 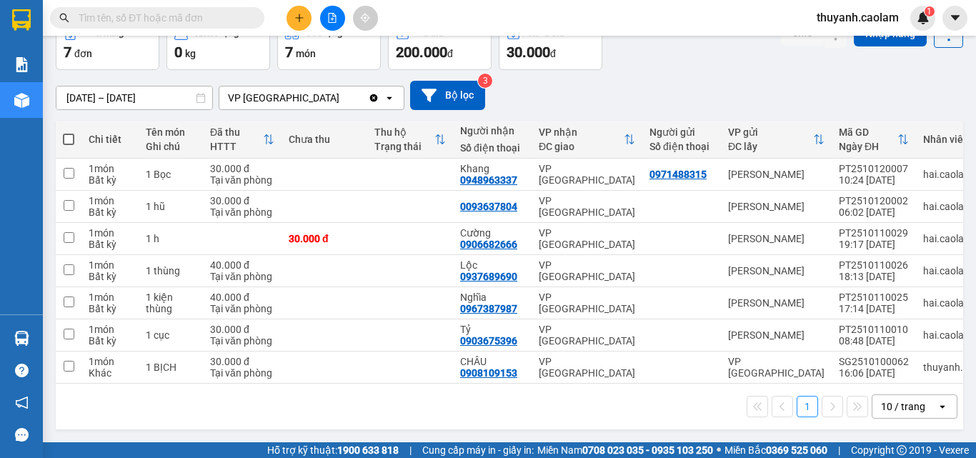 I want to click on span: 200.000, so click(x=422, y=52).